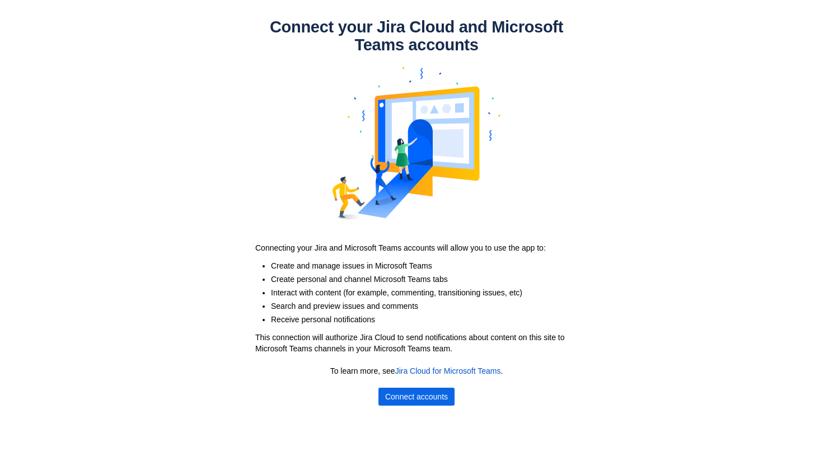 The width and height of the screenshot is (833, 461). What do you see at coordinates (448, 371) in the screenshot?
I see `a: Jira Cloud for Microsoft Teams` at bounding box center [448, 371].